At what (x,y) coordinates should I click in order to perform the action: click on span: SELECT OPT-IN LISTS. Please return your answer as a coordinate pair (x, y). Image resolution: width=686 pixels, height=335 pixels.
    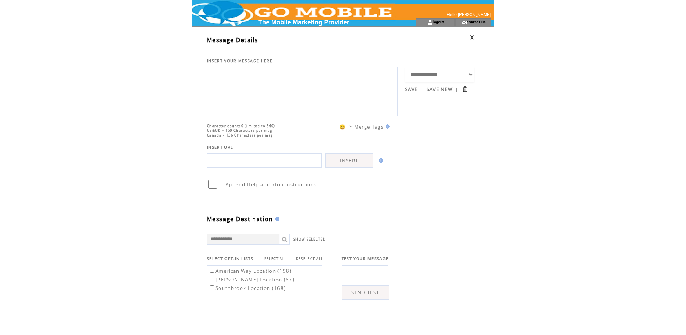
    Looking at the image, I should click on (230, 259).